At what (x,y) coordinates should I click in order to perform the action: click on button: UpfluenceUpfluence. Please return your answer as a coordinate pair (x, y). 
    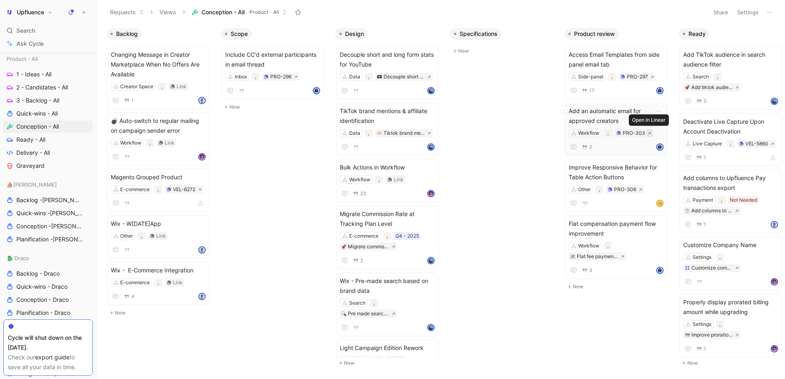
    Looking at the image, I should click on (29, 12).